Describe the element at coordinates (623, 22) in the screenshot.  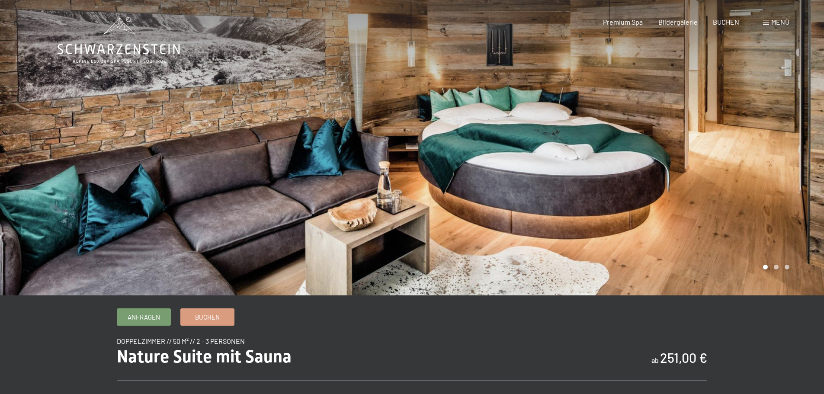
I see `span: Premium Spa` at that location.